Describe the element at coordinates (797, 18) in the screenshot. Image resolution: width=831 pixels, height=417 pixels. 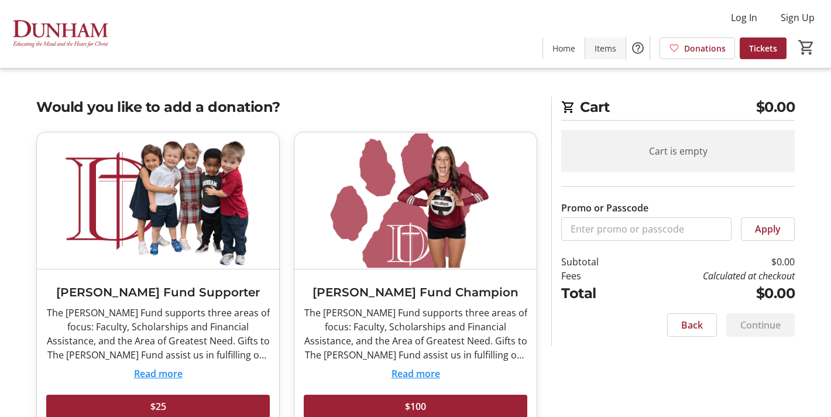
I see `span: Sign Up` at that location.